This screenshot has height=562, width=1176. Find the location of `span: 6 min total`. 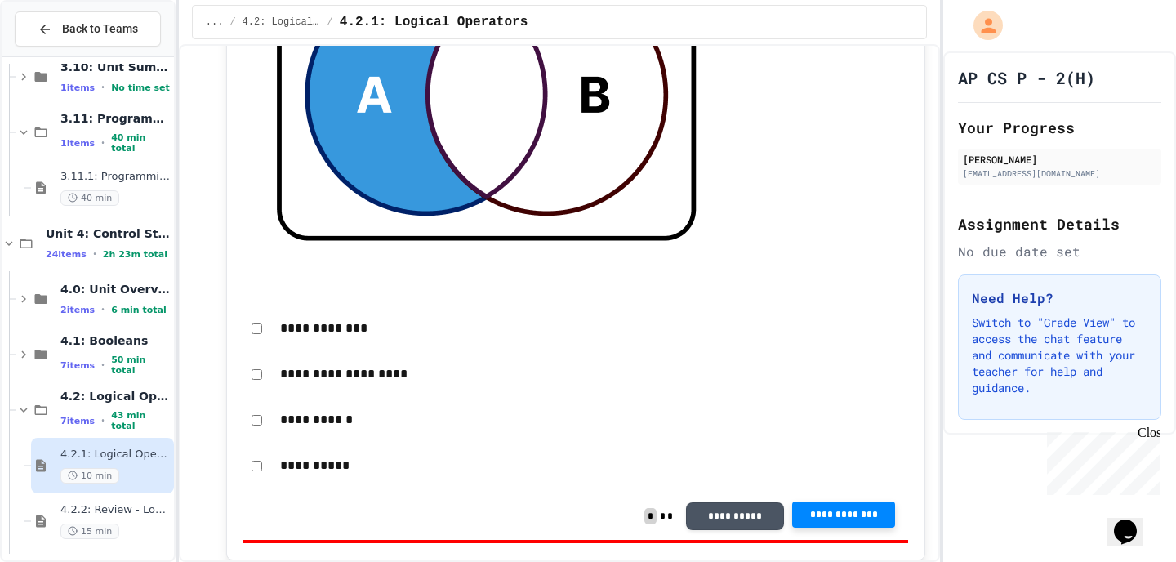

span: 6 min total is located at coordinates (139, 310).